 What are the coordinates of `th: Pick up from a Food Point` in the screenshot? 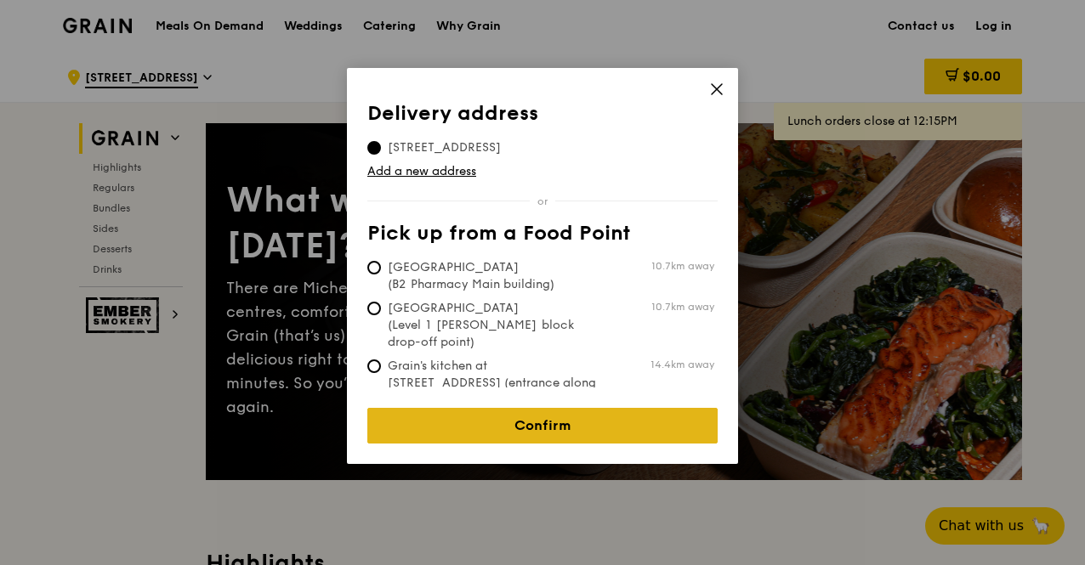 It's located at (542, 237).